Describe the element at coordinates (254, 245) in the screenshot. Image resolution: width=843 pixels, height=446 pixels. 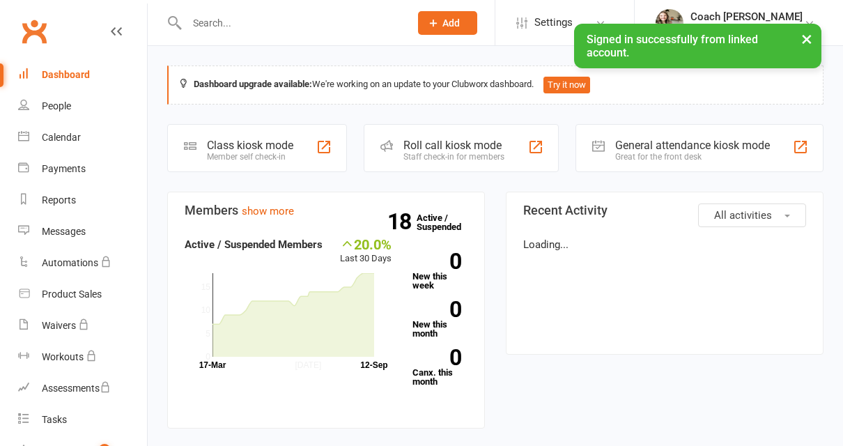
I see `strong: Active / Suspended Members` at that location.